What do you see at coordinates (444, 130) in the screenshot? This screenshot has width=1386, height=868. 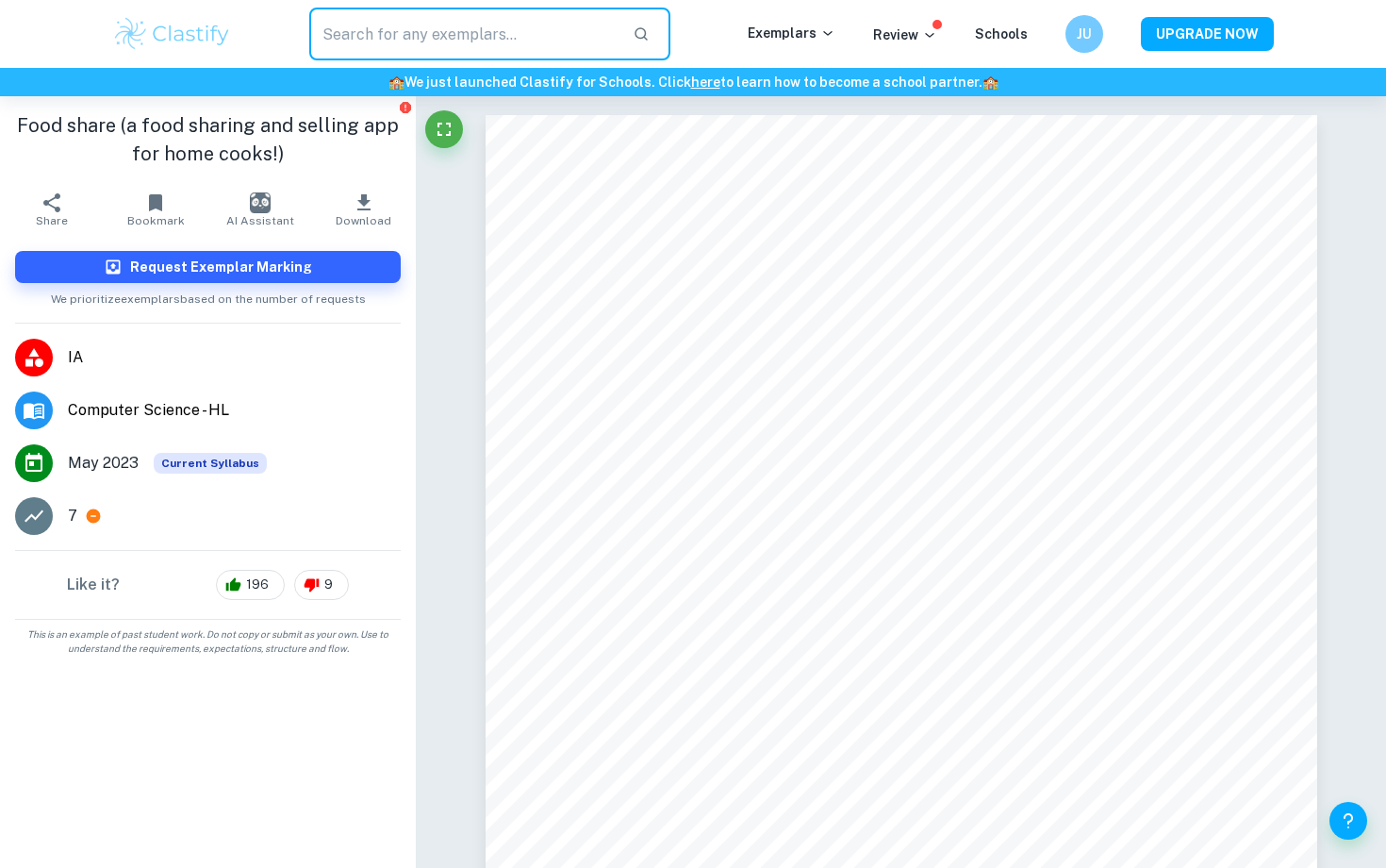 I see `button: Fullscreen` at bounding box center [444, 130].